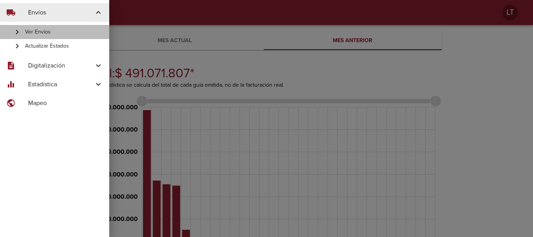 This screenshot has width=533, height=237. What do you see at coordinates (11, 12) in the screenshot?
I see `span: local_shipping` at bounding box center [11, 12].